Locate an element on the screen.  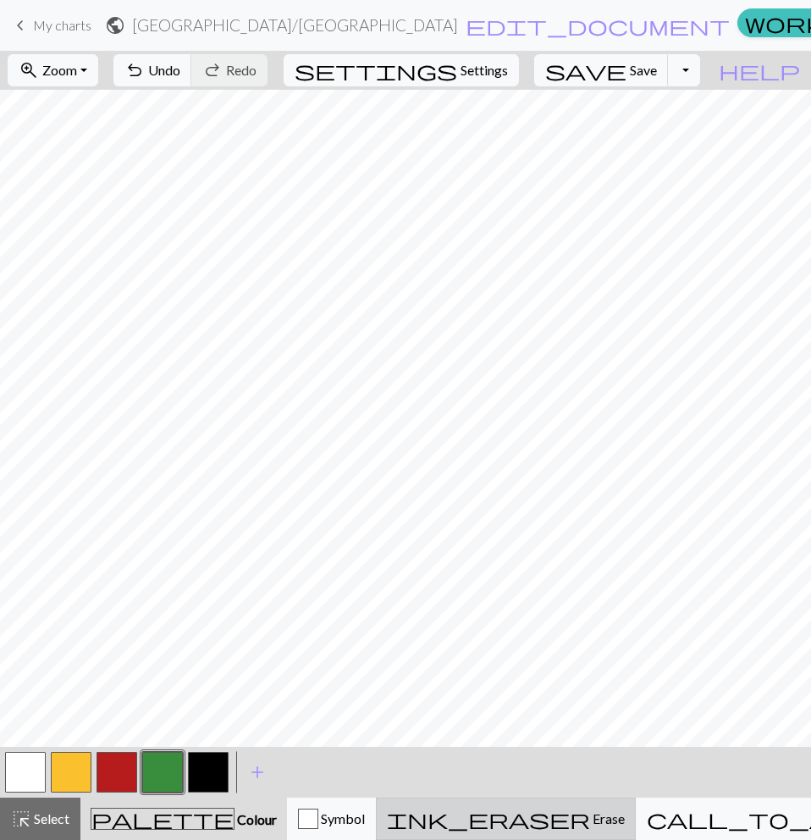
span: public is located at coordinates (115, 25).